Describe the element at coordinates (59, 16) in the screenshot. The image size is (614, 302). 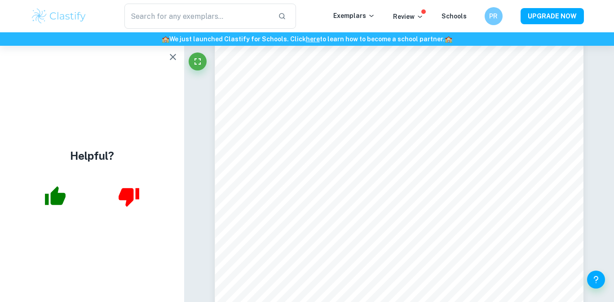
I see `img: Clastify logo` at that location.